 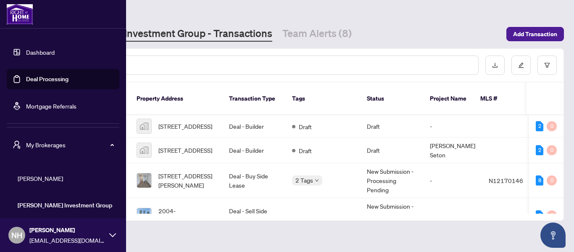 What do you see at coordinates (326, 215) in the screenshot?
I see `span: Submitted for Review` at bounding box center [326, 215].